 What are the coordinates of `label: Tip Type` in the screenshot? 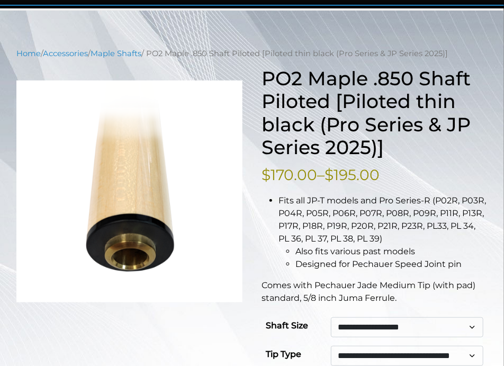 It's located at (283, 354).